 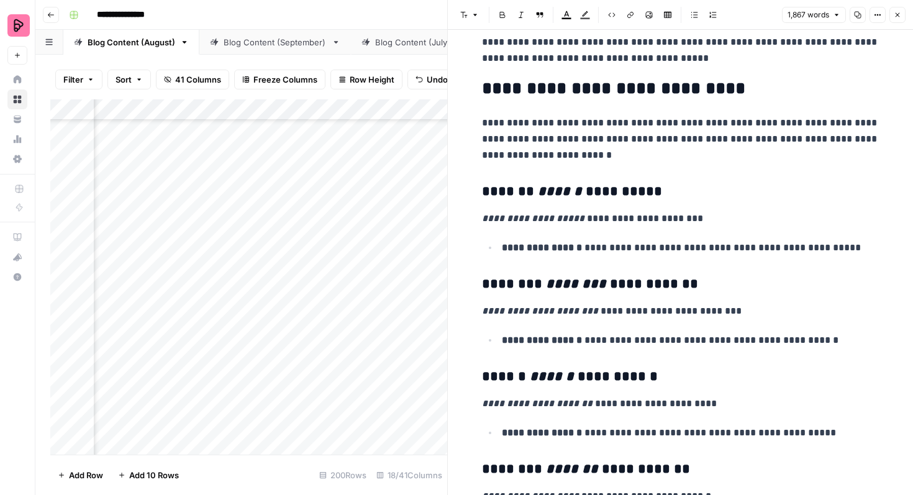 What do you see at coordinates (813, 15) in the screenshot?
I see `button: 1,867 words` at bounding box center [813, 15].